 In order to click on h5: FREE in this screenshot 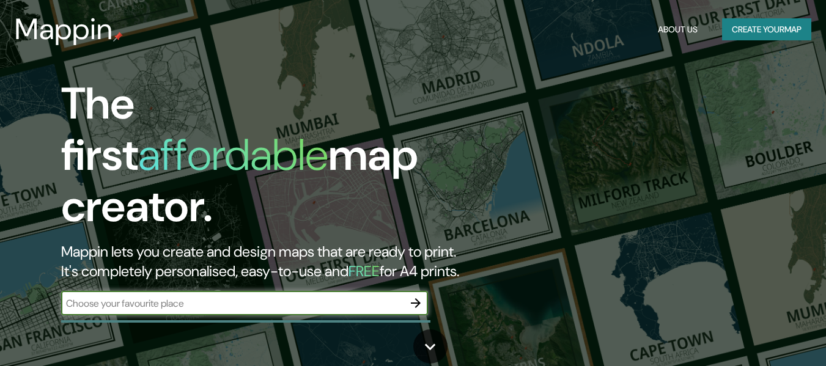, I will do `click(364, 271)`.